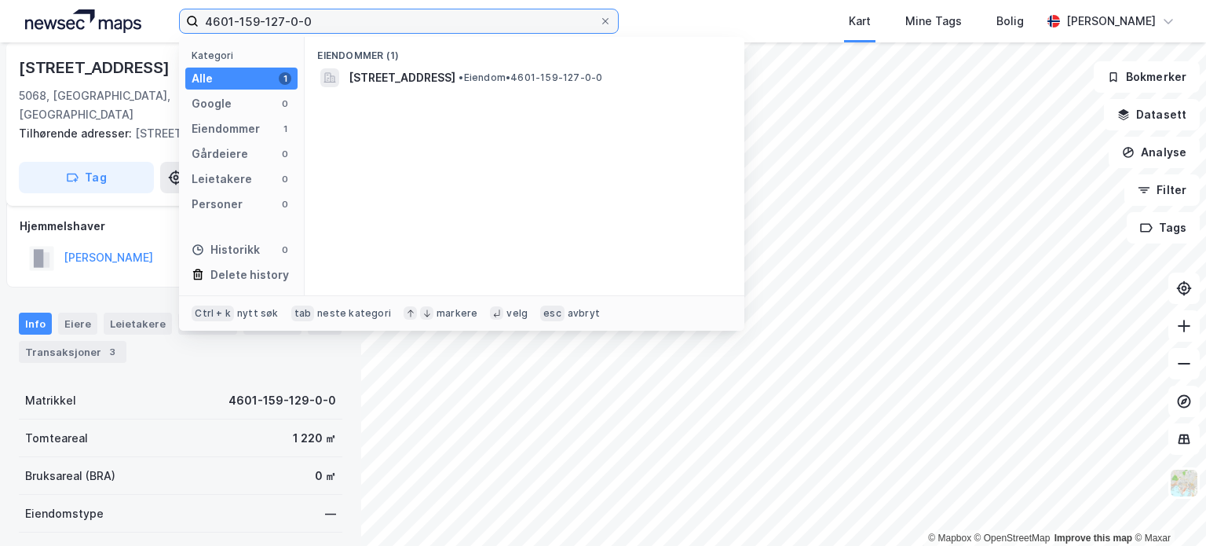 The image size is (1206, 546). I want to click on div: Hjemmelshaver, so click(181, 226).